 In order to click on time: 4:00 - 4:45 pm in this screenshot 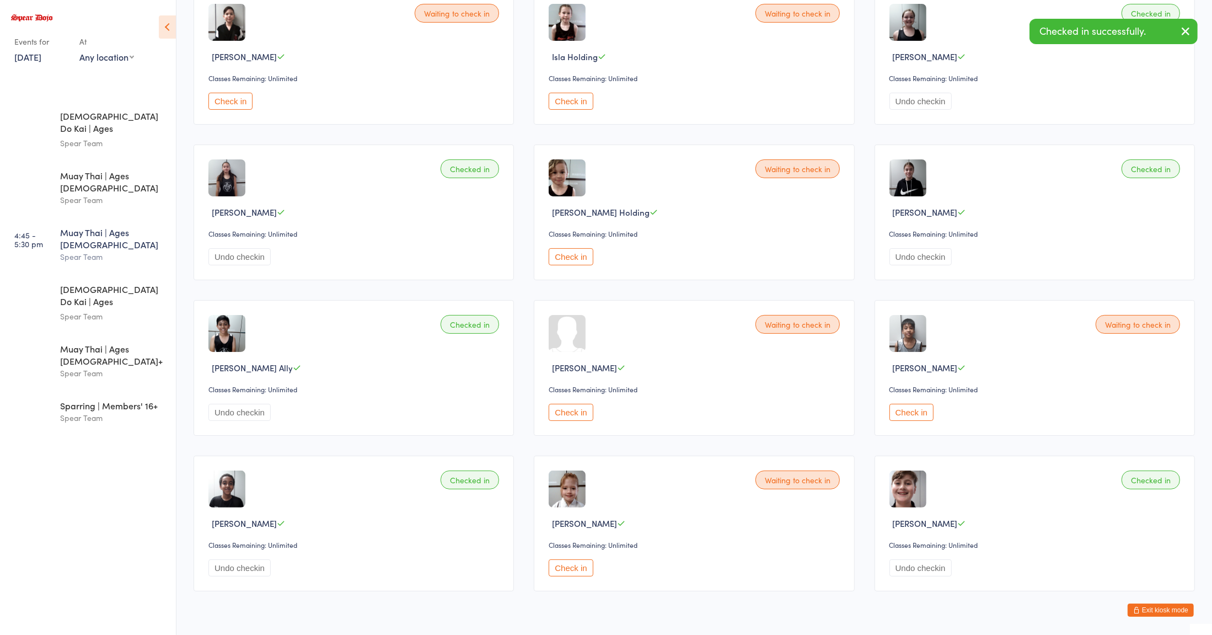, I will do `click(29, 123)`.